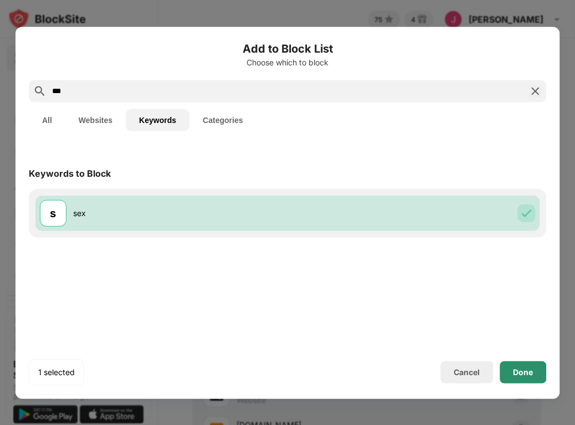  Describe the element at coordinates (56, 371) in the screenshot. I see `div: 1 selected` at that location.